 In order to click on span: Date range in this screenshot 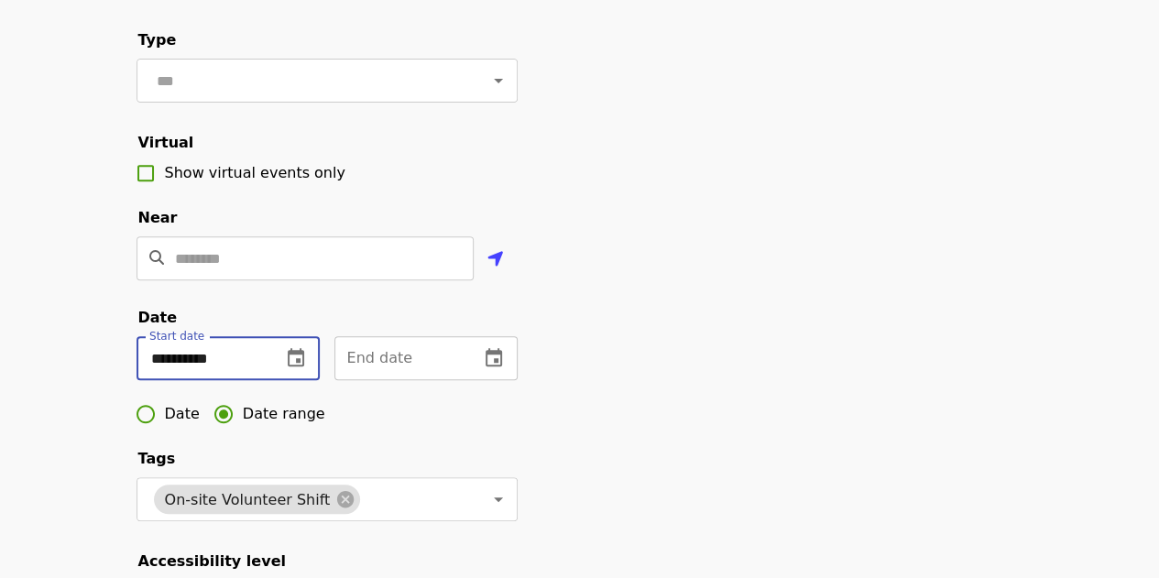, I will do `click(284, 414)`.